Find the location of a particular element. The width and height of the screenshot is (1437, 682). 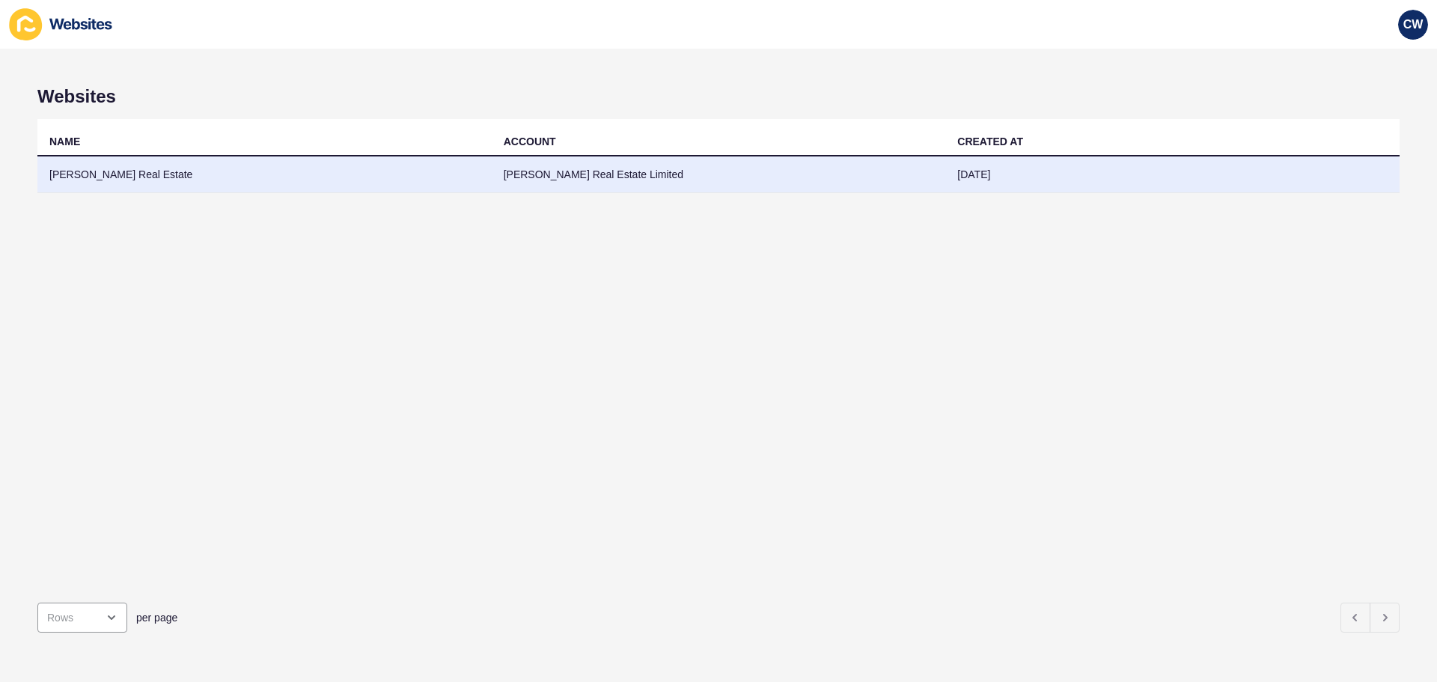

span: per page is located at coordinates (156, 618).